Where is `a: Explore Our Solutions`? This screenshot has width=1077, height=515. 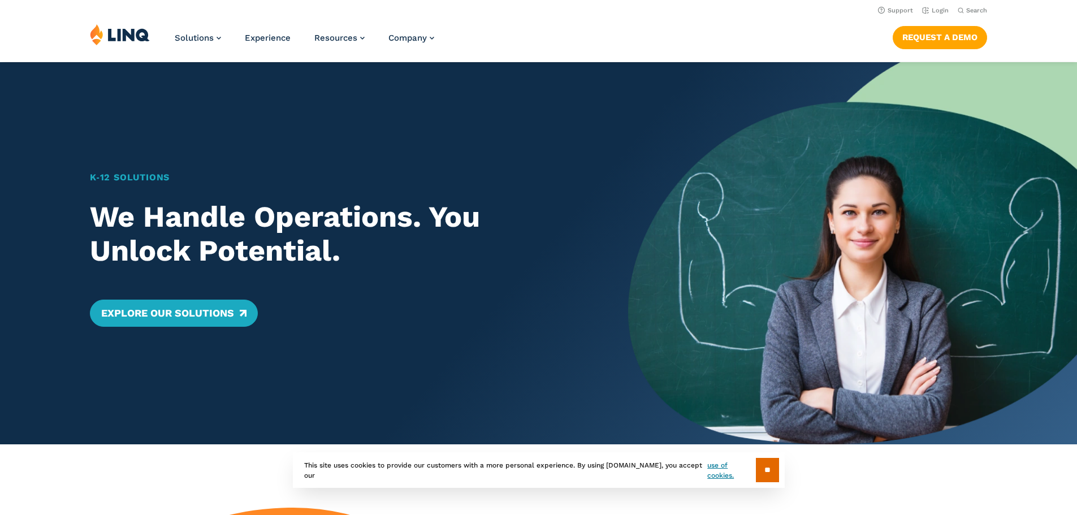
a: Explore Our Solutions is located at coordinates (174, 313).